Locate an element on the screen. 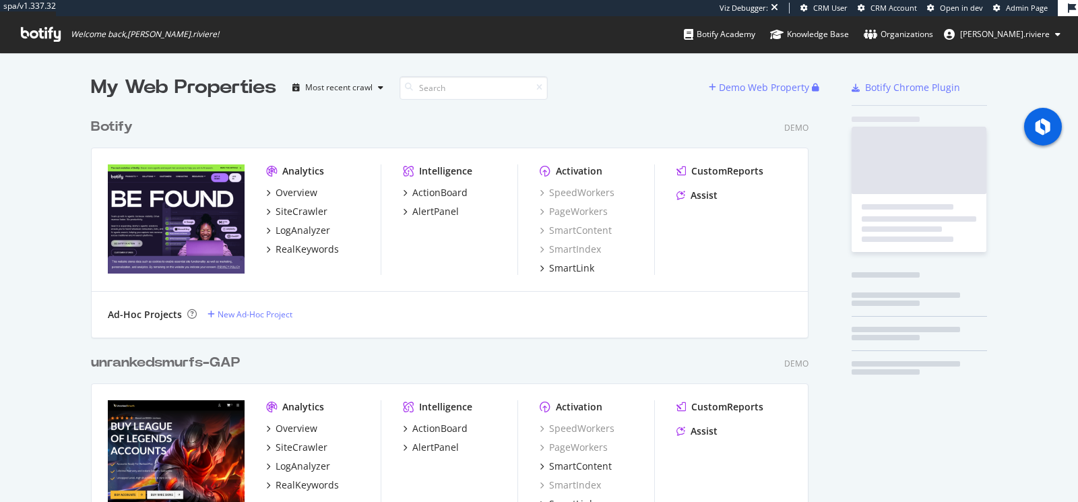 The image size is (1078, 502). span: Open in dev is located at coordinates (961, 7).